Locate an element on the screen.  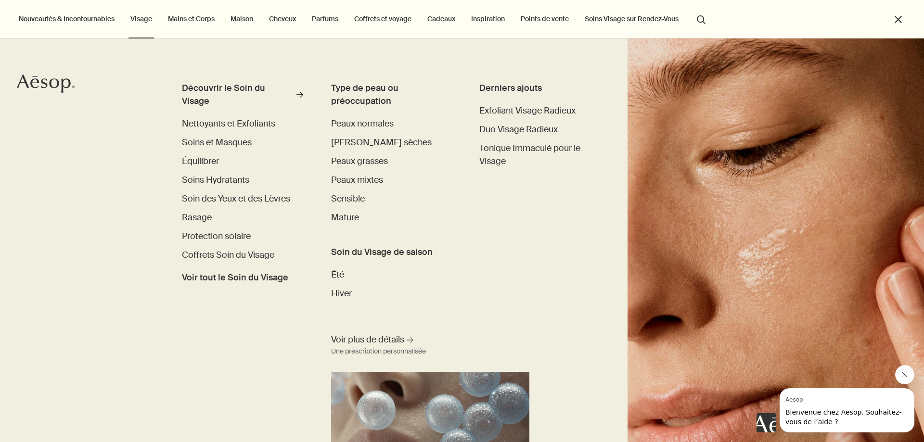
a: Rasage is located at coordinates (197, 217).